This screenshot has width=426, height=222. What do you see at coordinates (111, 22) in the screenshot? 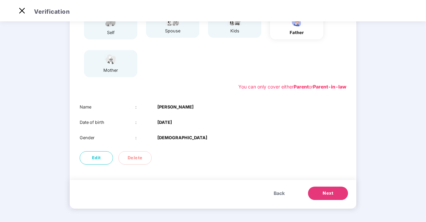
I see `img: svg+xml;base64,PHN2ZyBpZD0iRW1wbG95ZWVfbWFsZSIgeG1sbnM9Imh0dHA6Ly93d3cudzMub3JnLzIwMDAvc3ZnIiB3aW...` at bounding box center [111, 22].